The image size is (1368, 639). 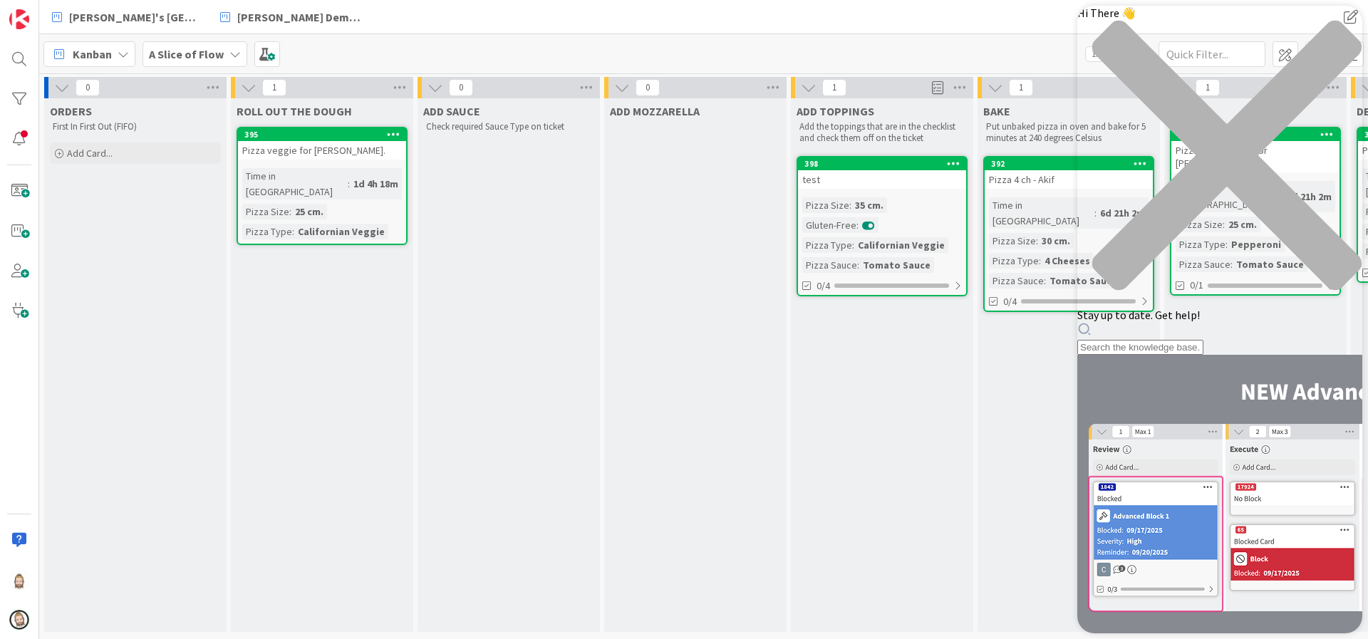 What do you see at coordinates (90, 153) in the screenshot?
I see `span: Add Card...` at bounding box center [90, 153].